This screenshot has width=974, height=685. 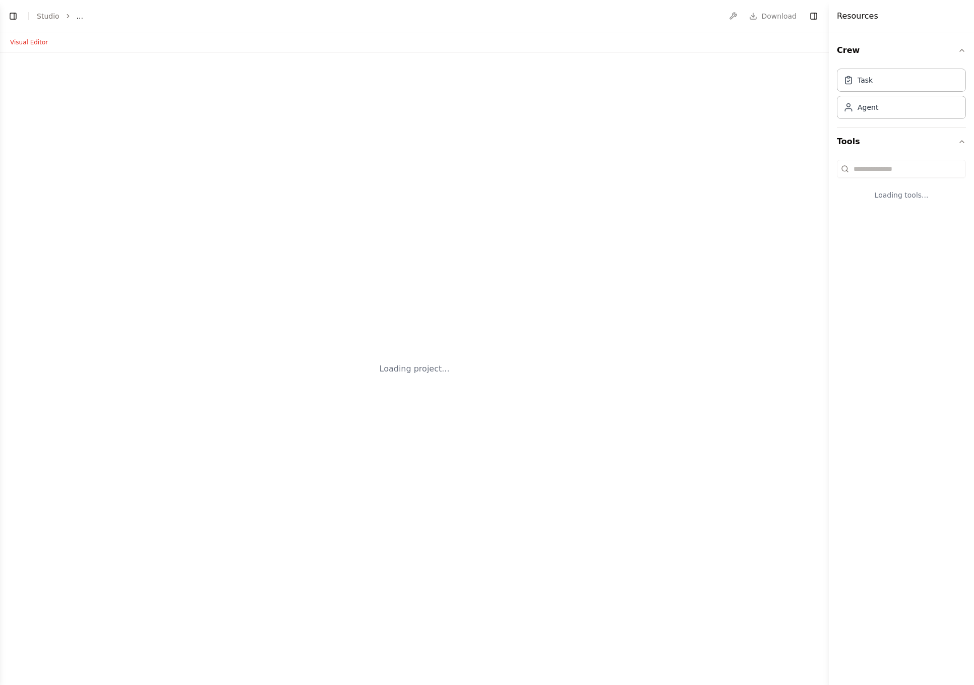 I want to click on div: Loading project..., so click(x=414, y=369).